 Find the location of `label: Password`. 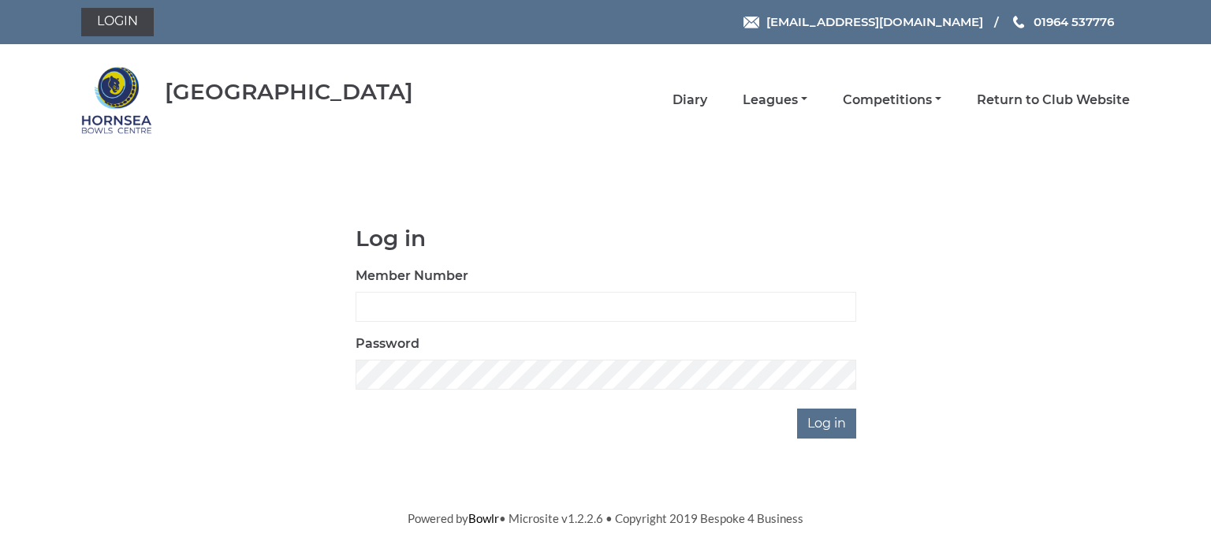

label: Password is located at coordinates (387, 344).